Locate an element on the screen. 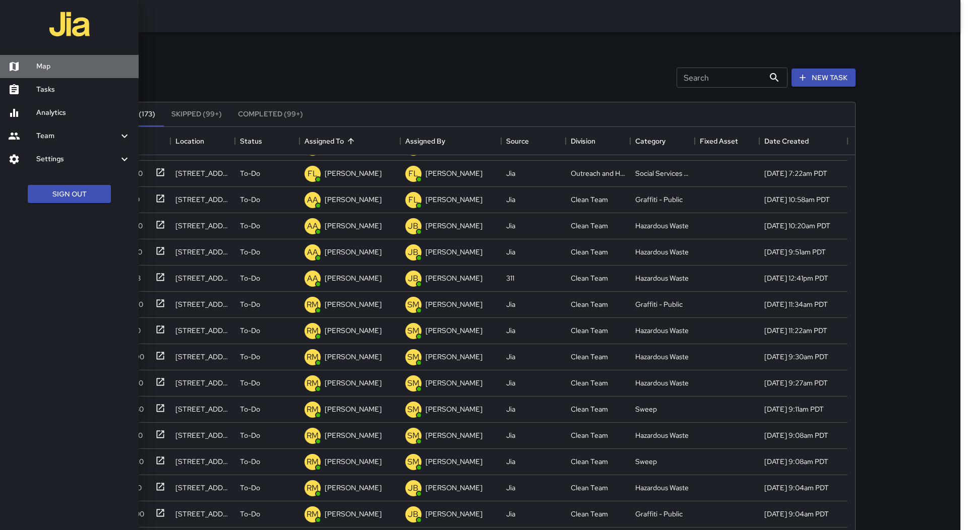 The height and width of the screenshot is (530, 968). h6: Team is located at coordinates (77, 136).